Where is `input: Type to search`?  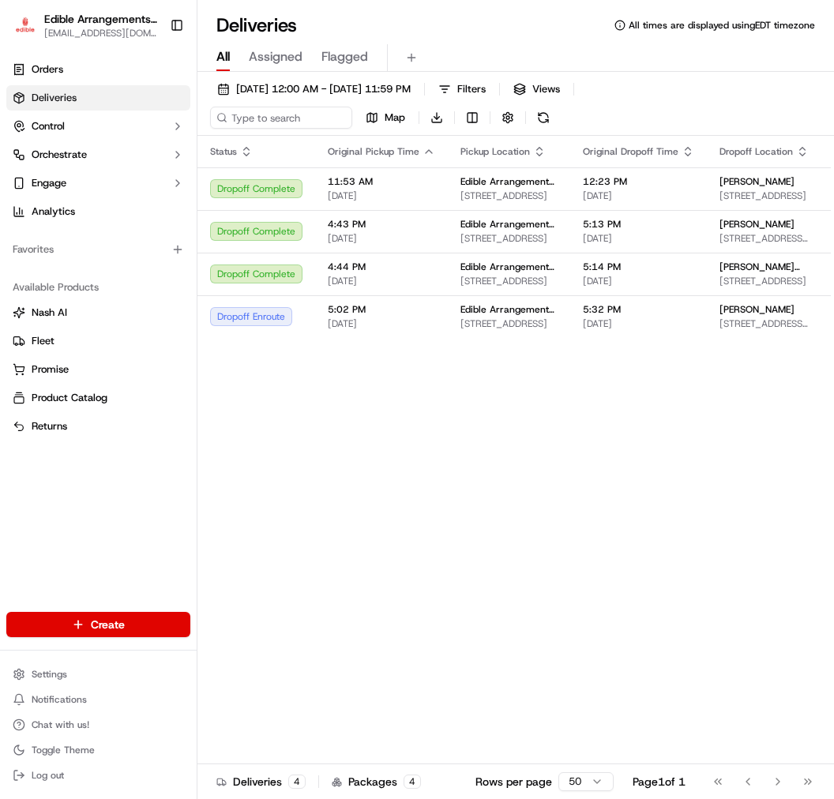
input: Type to search is located at coordinates (281, 118).